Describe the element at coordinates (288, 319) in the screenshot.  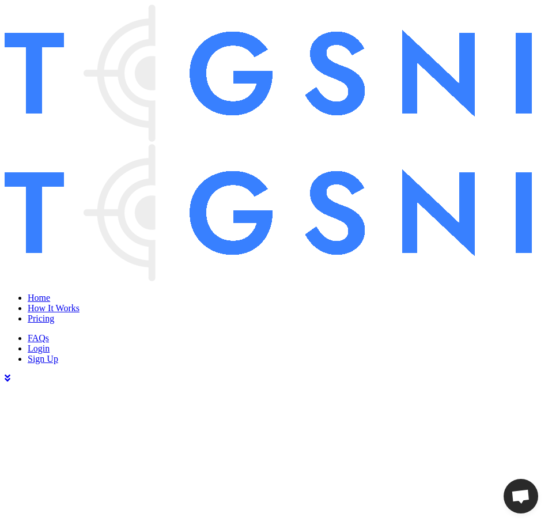
I see `div: Pricing` at that location.